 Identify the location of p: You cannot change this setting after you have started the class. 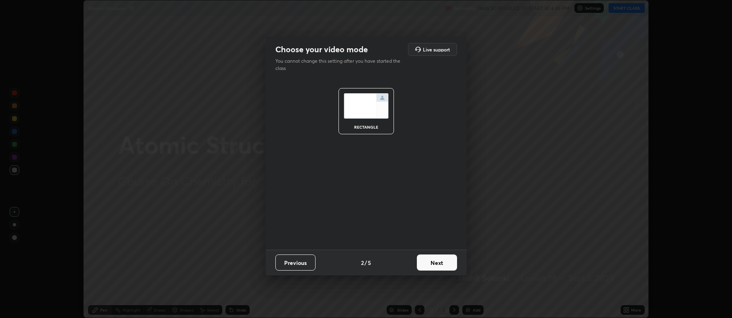
(341, 65).